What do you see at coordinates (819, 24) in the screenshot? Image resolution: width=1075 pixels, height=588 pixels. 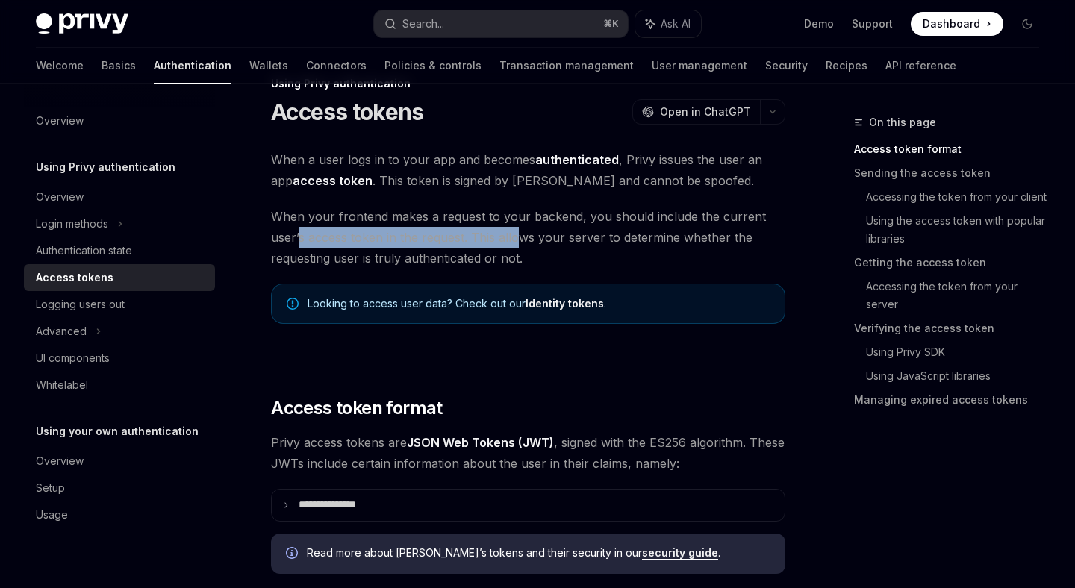 I see `a: Demo` at bounding box center [819, 24].